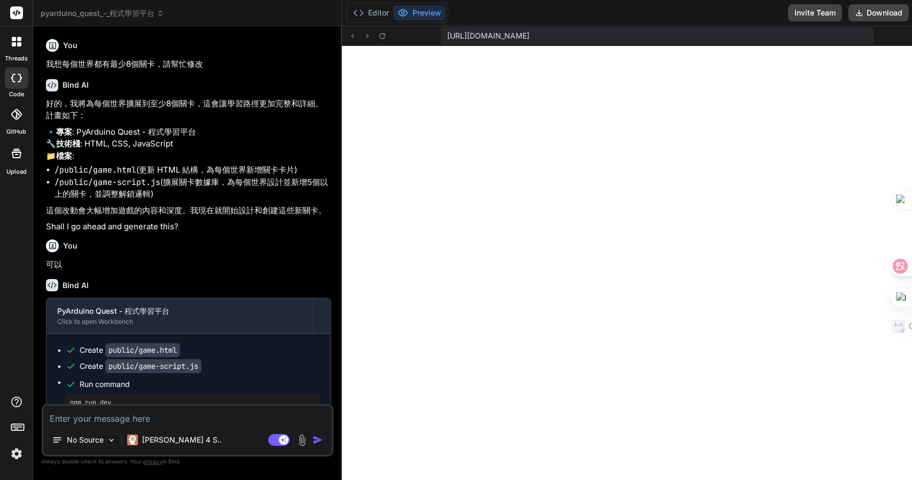  What do you see at coordinates (153, 366) in the screenshot?
I see `code: public/game-script.js` at bounding box center [153, 366].